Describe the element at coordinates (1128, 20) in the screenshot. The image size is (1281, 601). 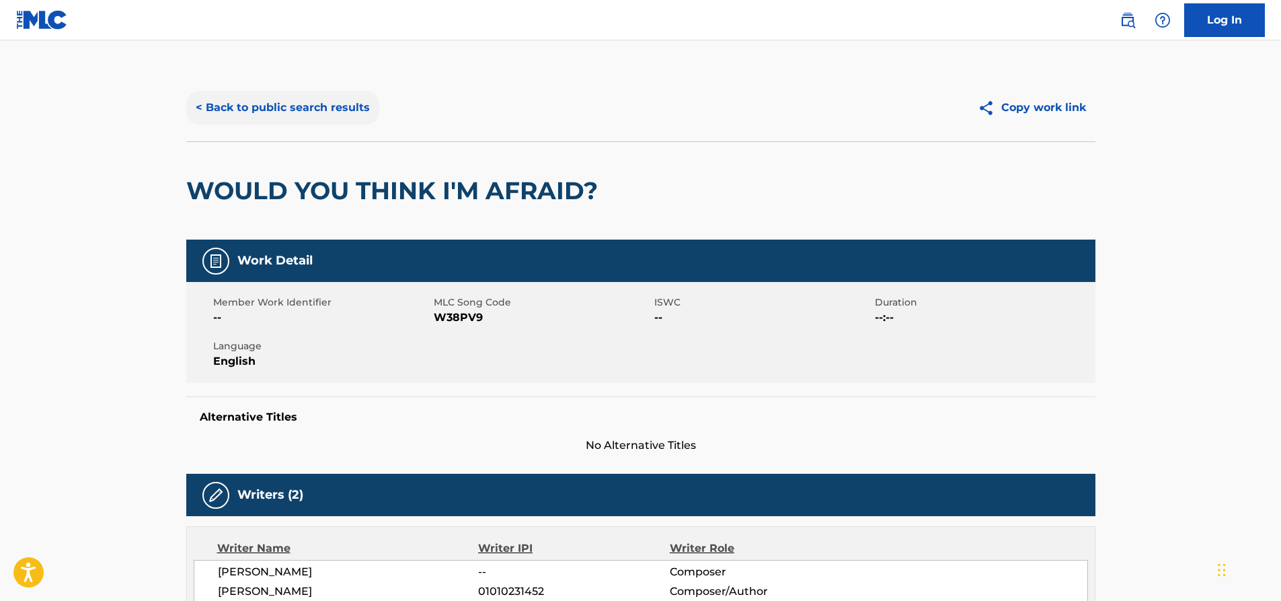
I see `a: Public Search` at that location.